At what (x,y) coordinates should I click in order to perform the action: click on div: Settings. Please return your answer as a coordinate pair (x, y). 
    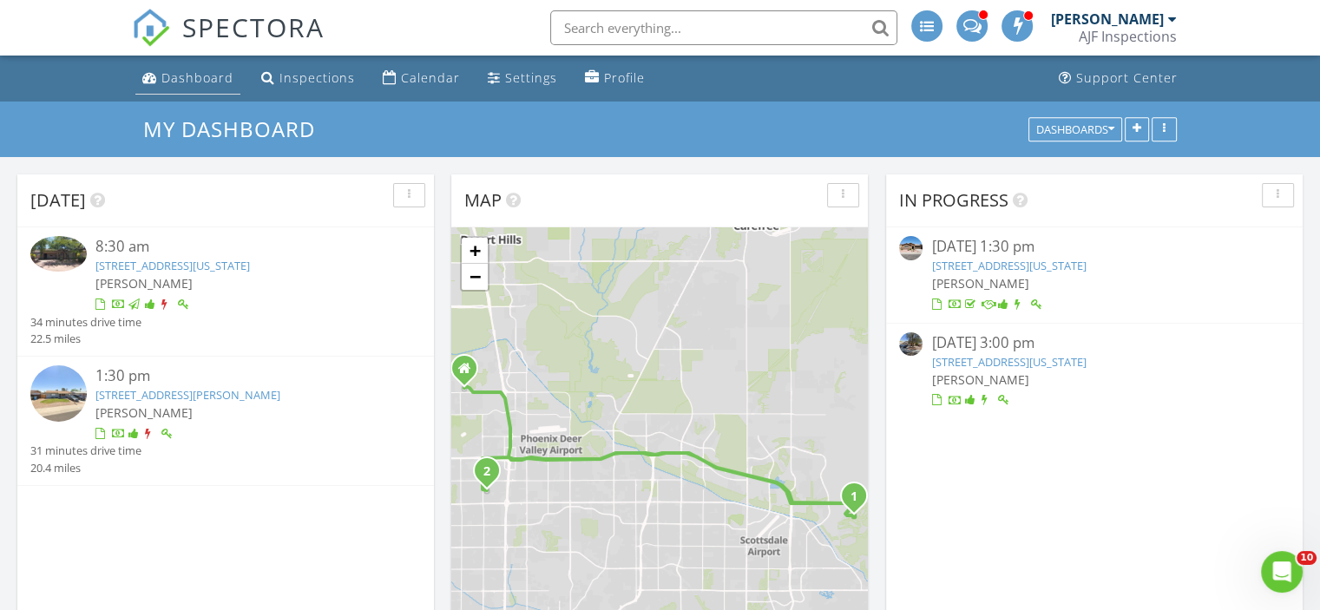
    Looking at the image, I should click on (531, 77).